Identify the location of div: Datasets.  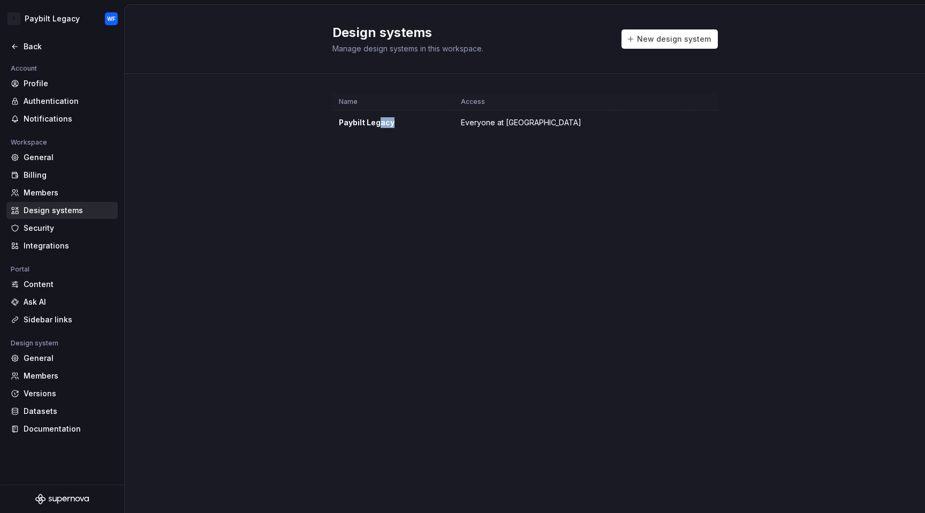
(68, 411).